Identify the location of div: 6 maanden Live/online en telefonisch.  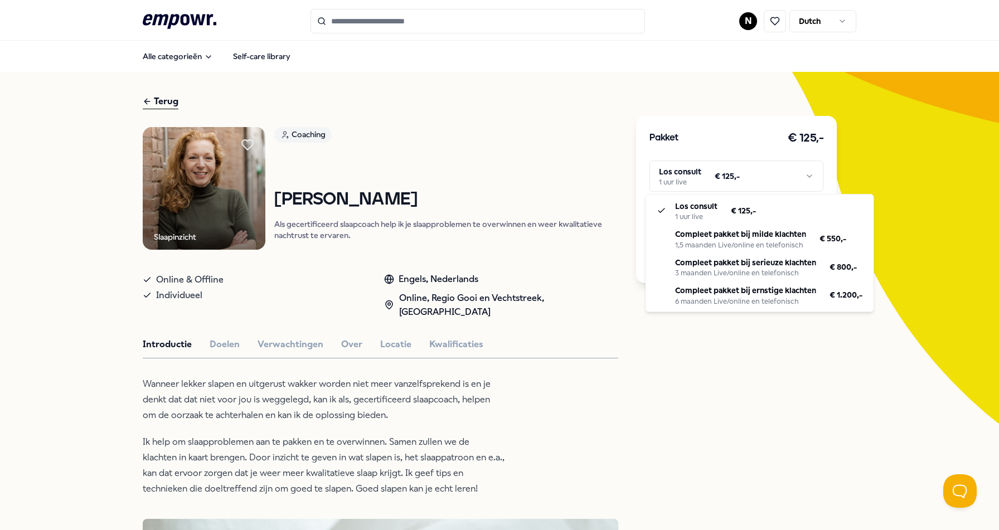
(745, 302).